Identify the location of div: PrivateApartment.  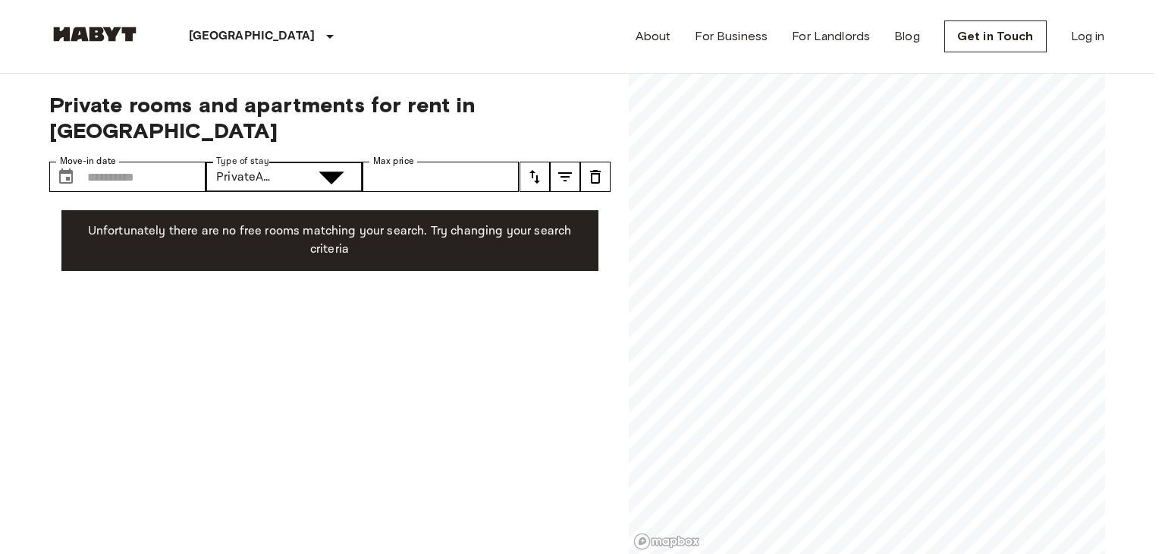
(253, 177).